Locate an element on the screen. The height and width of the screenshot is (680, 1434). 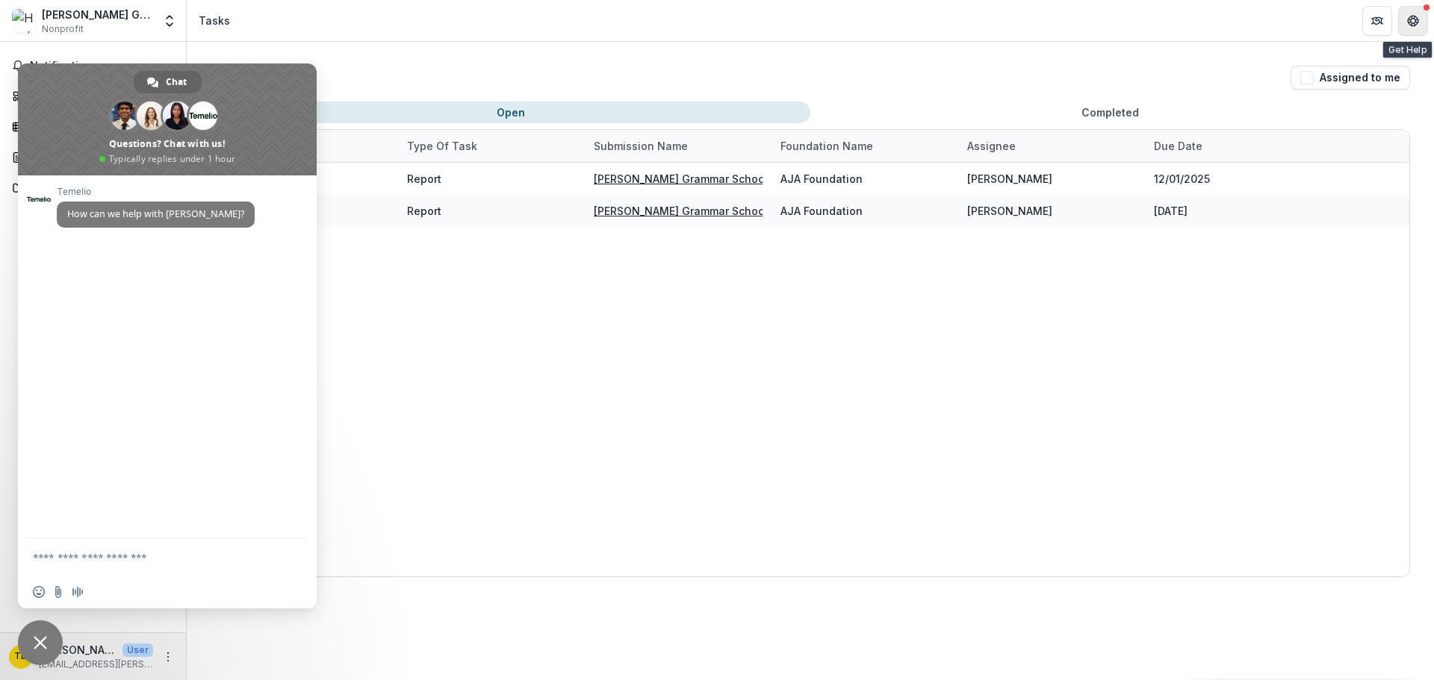
a: Dashboard is located at coordinates (93, 96).